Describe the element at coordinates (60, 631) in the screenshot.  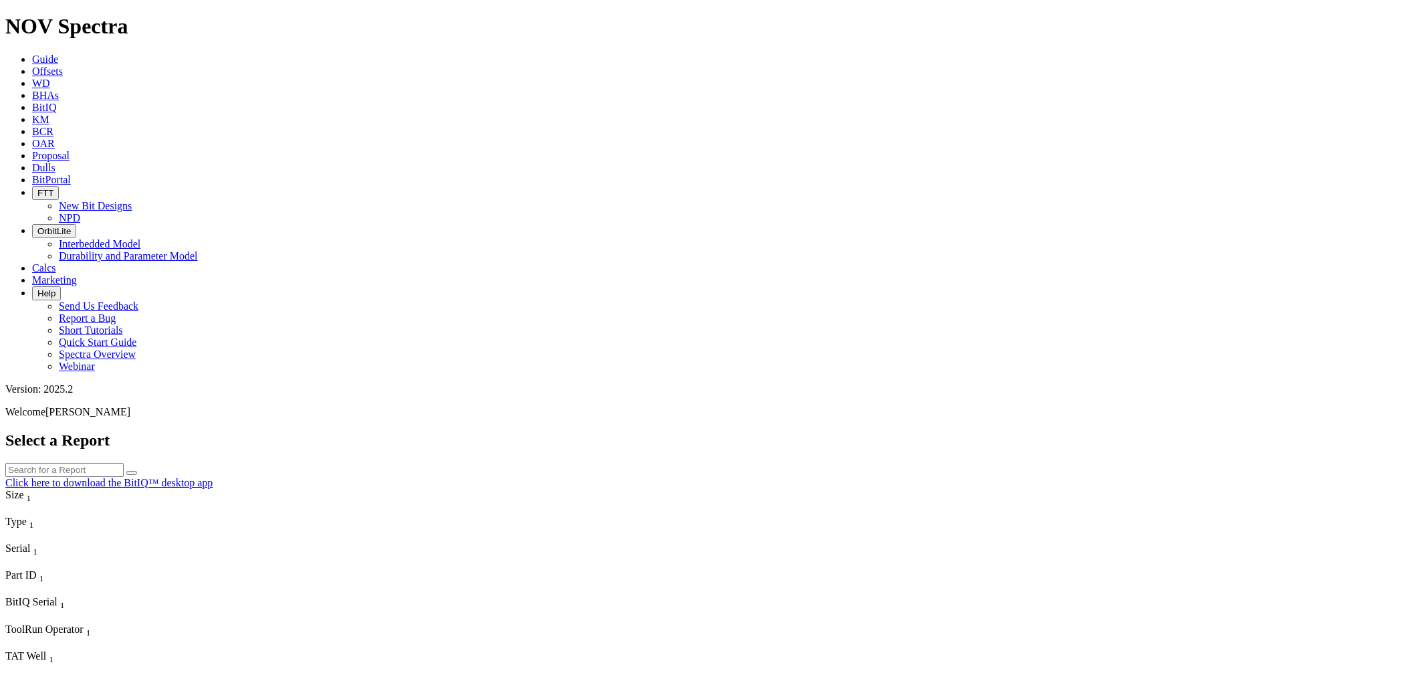
I see `div: ToolRun Operator Sort None` at that location.